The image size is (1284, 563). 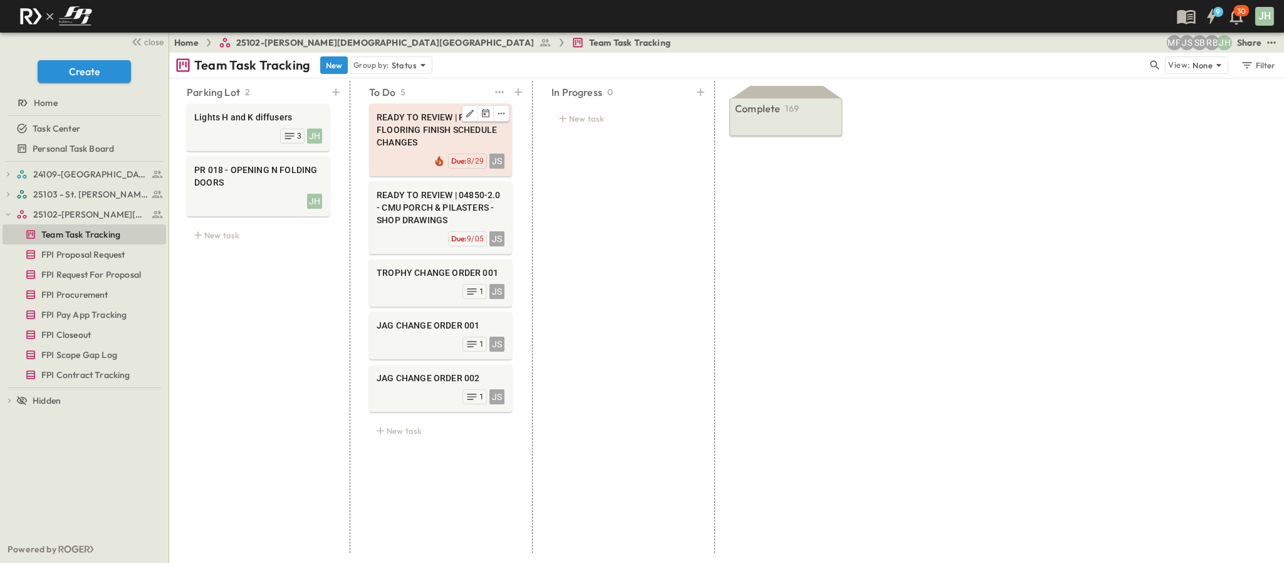 I want to click on button: Create, so click(x=84, y=71).